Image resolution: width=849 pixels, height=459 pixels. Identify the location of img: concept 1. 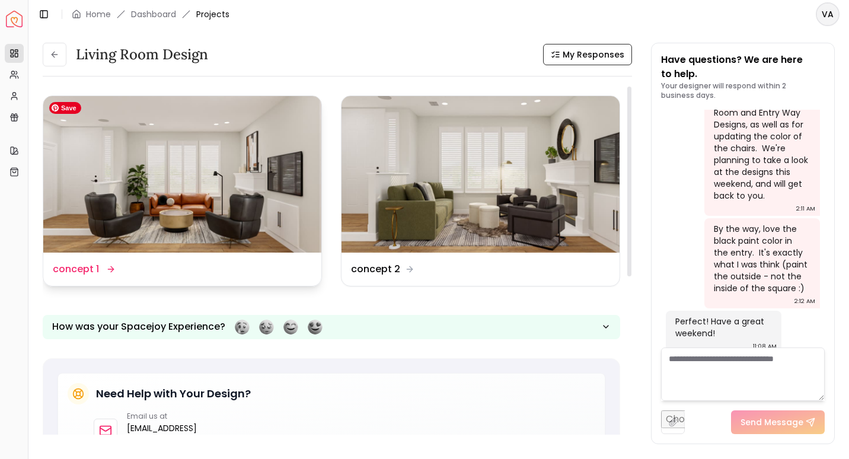
(182, 174).